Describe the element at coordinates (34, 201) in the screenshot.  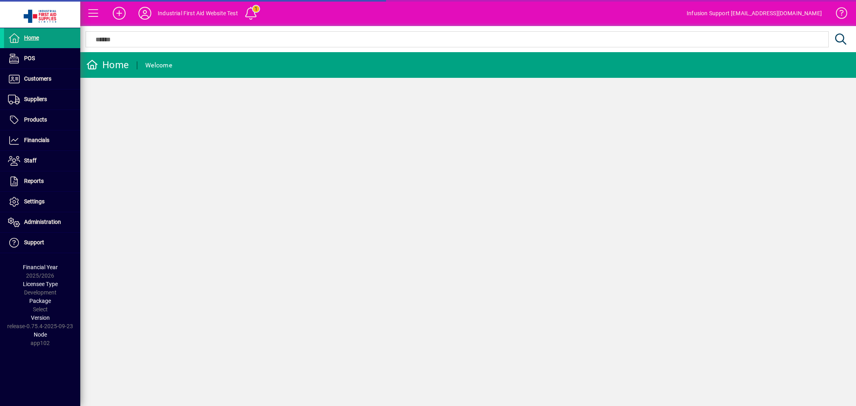
I see `span: Settings` at that location.